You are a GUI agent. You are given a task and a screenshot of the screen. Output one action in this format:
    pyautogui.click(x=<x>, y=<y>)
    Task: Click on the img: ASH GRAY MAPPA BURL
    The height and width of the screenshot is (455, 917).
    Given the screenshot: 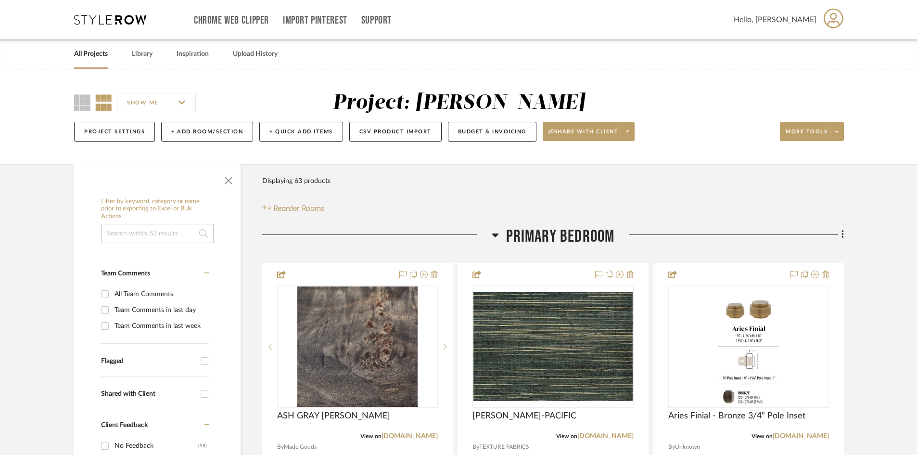 What is the action you would take?
    pyautogui.click(x=358, y=346)
    